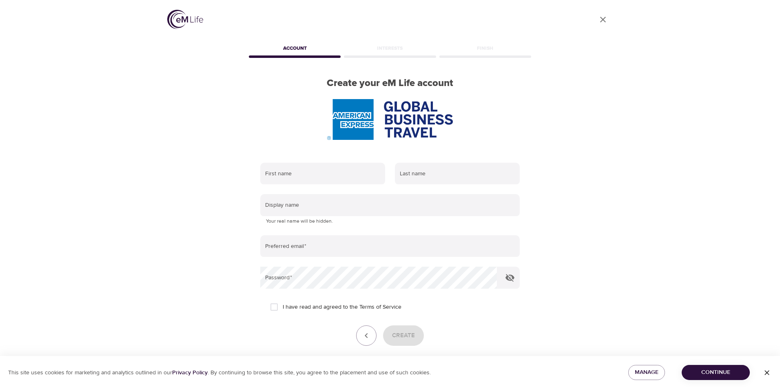  Describe the element at coordinates (190, 373) in the screenshot. I see `b: Privacy Policy` at that location.